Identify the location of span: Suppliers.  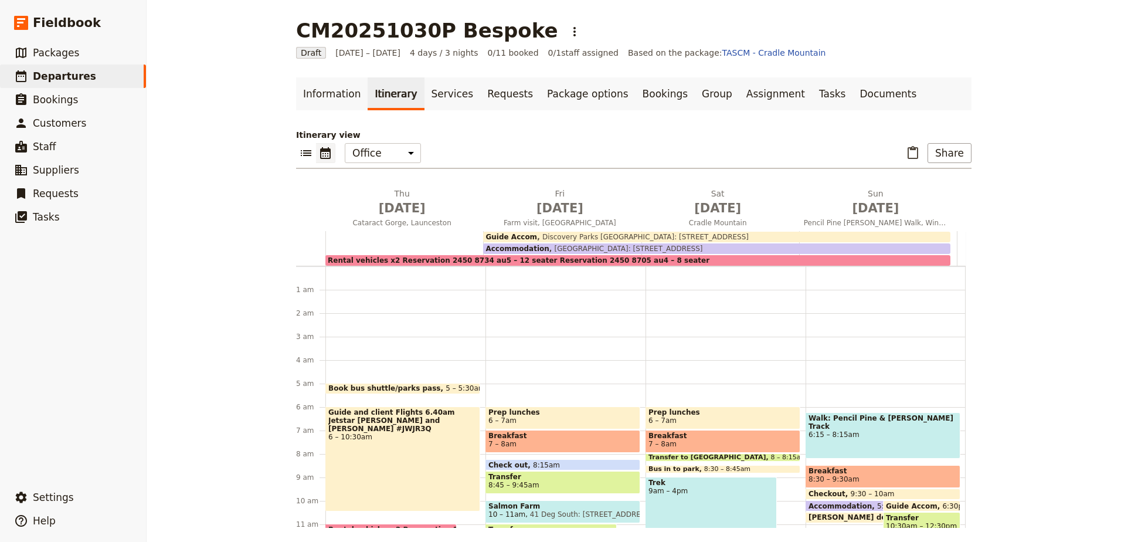
(56, 170).